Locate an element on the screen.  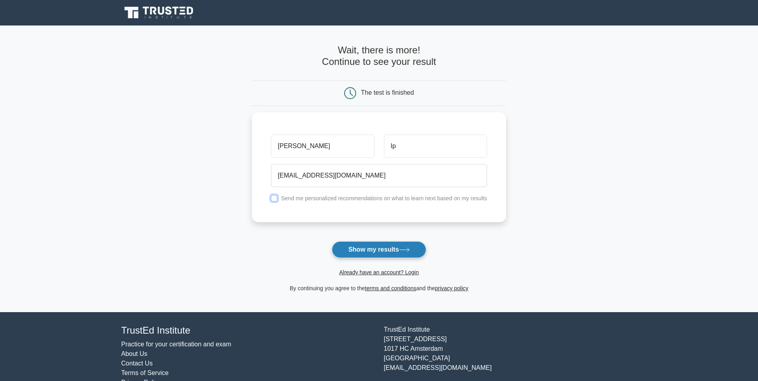
a: Practice for your certification and exam is located at coordinates (176, 344).